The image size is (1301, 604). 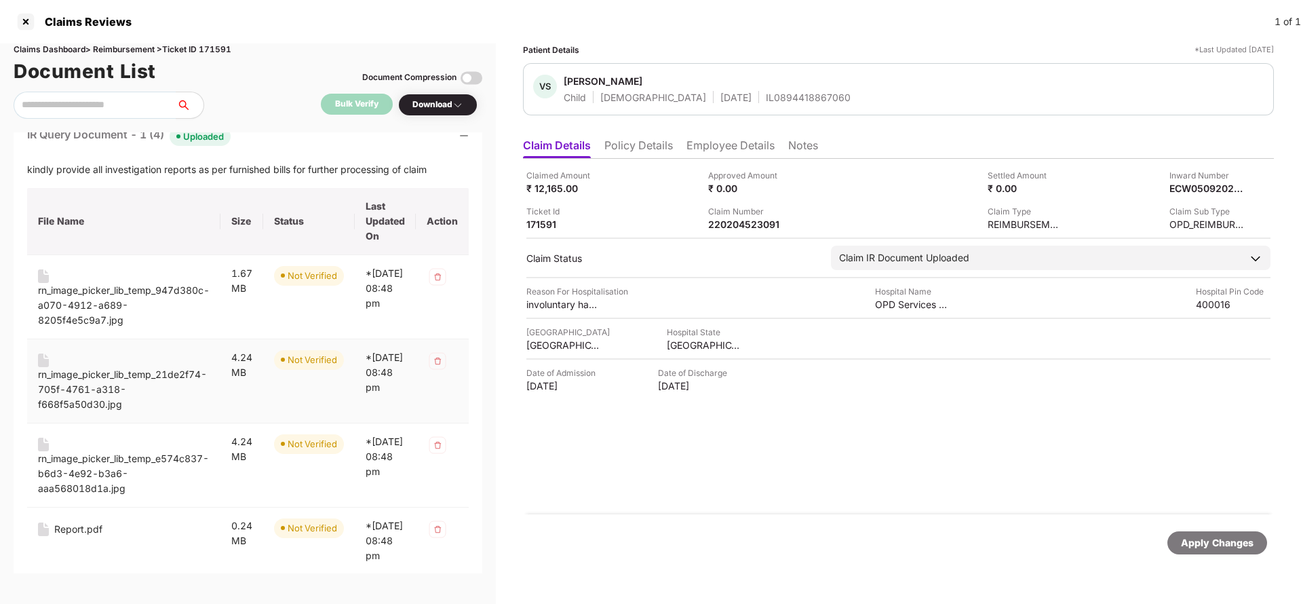 I want to click on div: rn_image_picker_lib_temp_21de2f74-705f-4761-a318-f668f5a50d30.jpg, so click(x=123, y=389).